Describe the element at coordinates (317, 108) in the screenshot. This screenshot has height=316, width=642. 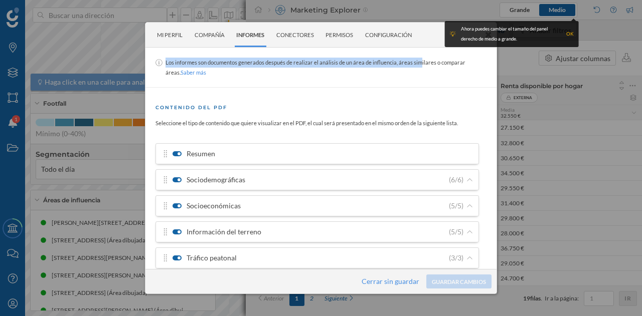
I see `h4: Contenido del PDF` at that location.